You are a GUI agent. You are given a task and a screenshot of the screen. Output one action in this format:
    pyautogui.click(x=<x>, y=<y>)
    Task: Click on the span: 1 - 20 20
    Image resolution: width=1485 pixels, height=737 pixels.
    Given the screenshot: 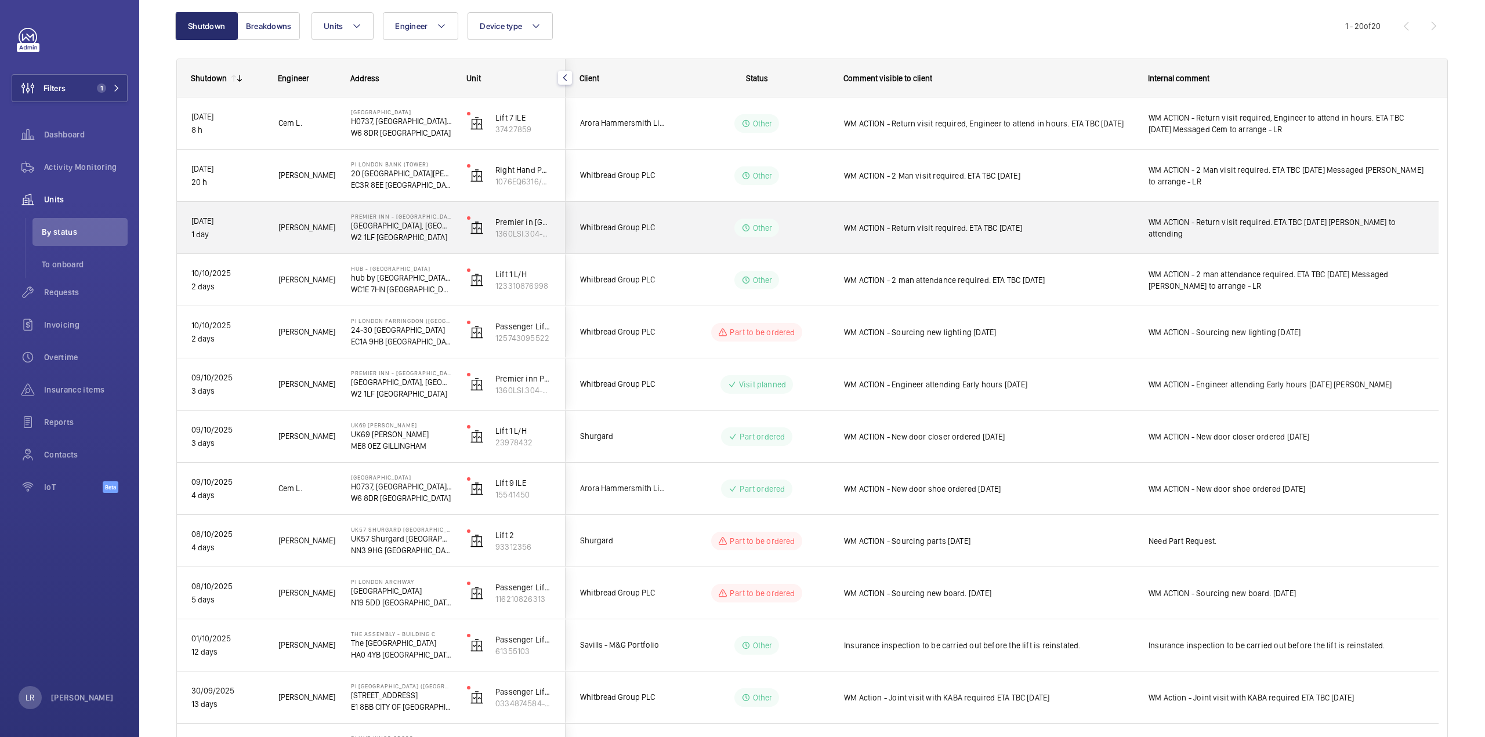 What is the action you would take?
    pyautogui.click(x=1363, y=26)
    